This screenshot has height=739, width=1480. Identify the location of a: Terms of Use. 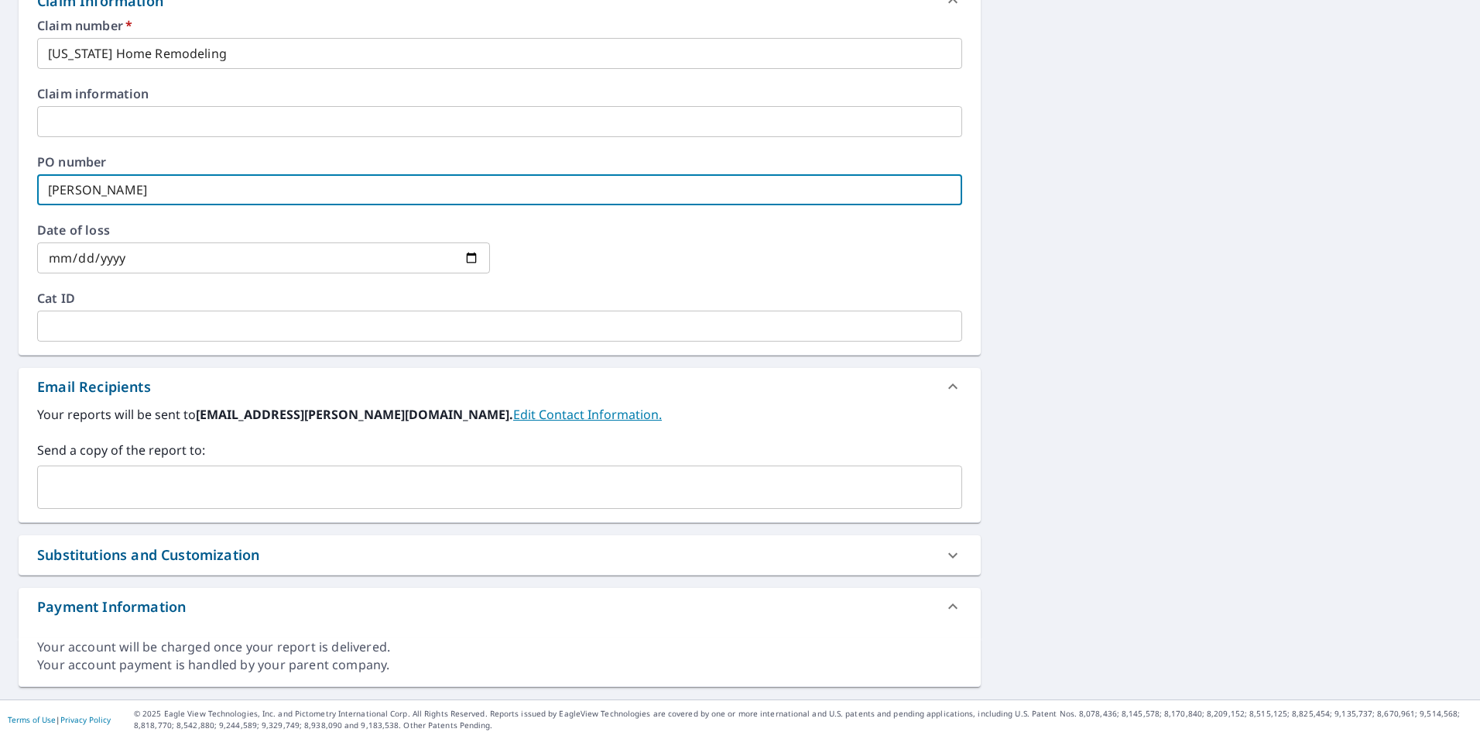
(32, 719).